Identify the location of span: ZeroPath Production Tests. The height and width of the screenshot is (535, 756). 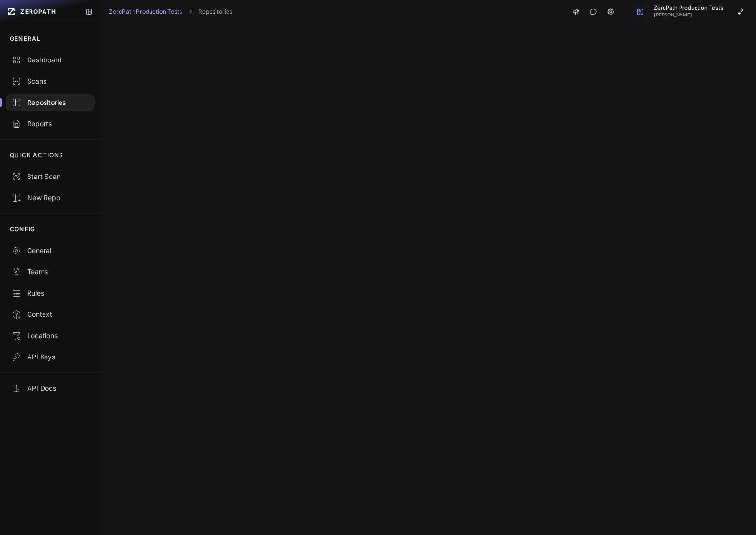
(688, 8).